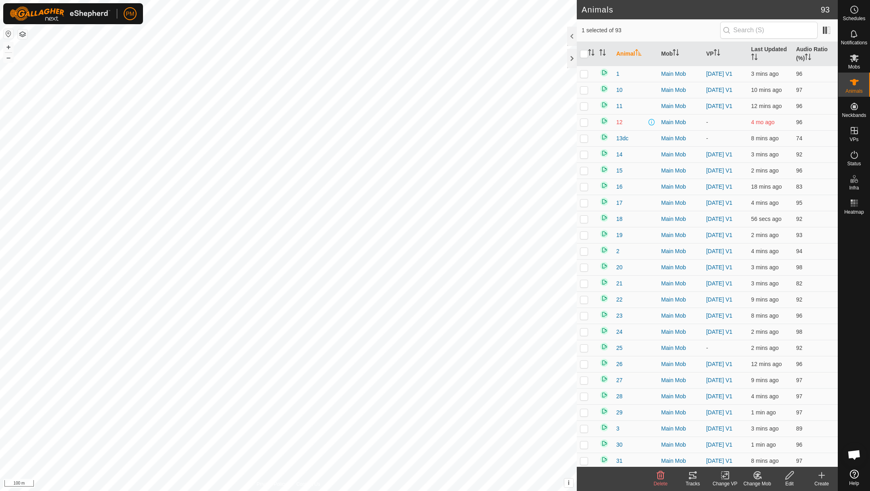 The width and height of the screenshot is (870, 491). What do you see at coordinates (854, 188) in the screenshot?
I see `span: Infra` at bounding box center [854, 188].